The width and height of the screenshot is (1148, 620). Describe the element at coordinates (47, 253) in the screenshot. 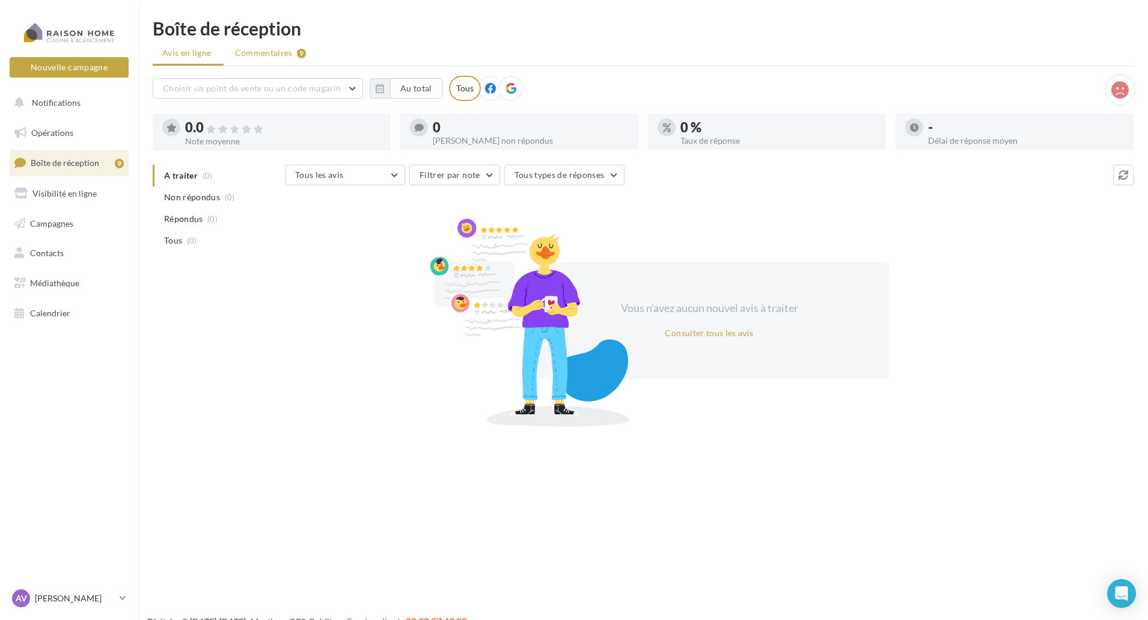

I see `span: Contacts` at that location.